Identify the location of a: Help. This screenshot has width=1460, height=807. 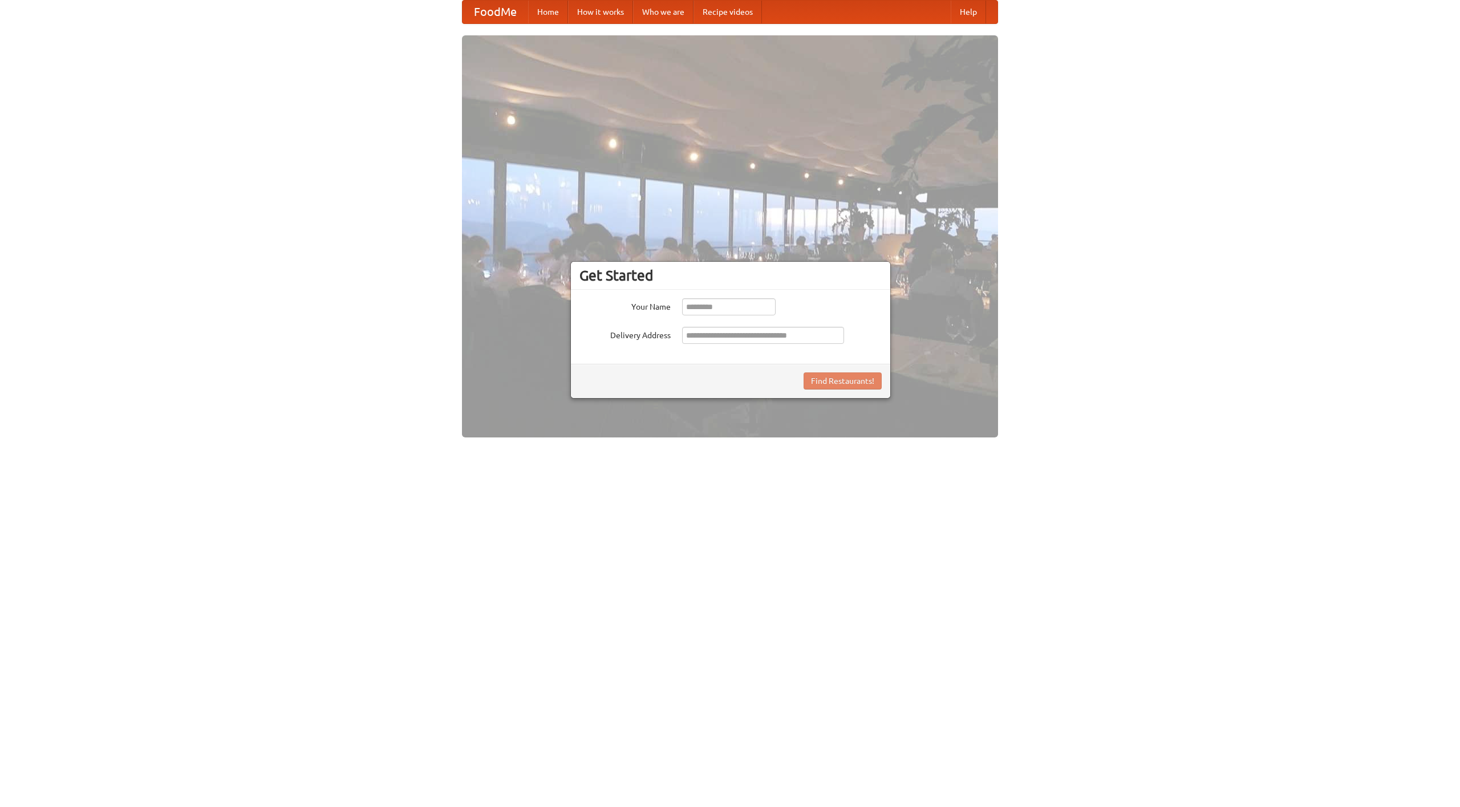
(969, 12).